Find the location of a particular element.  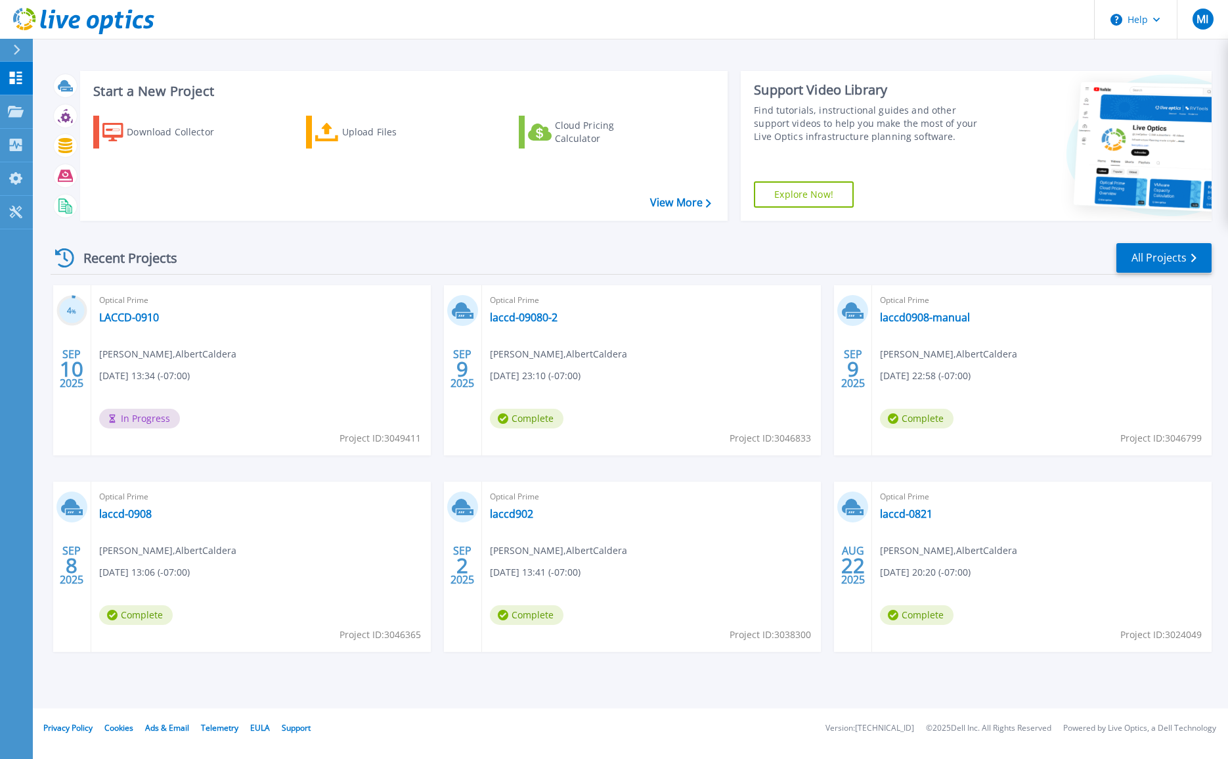

div: Recent Projects is located at coordinates (123, 257).